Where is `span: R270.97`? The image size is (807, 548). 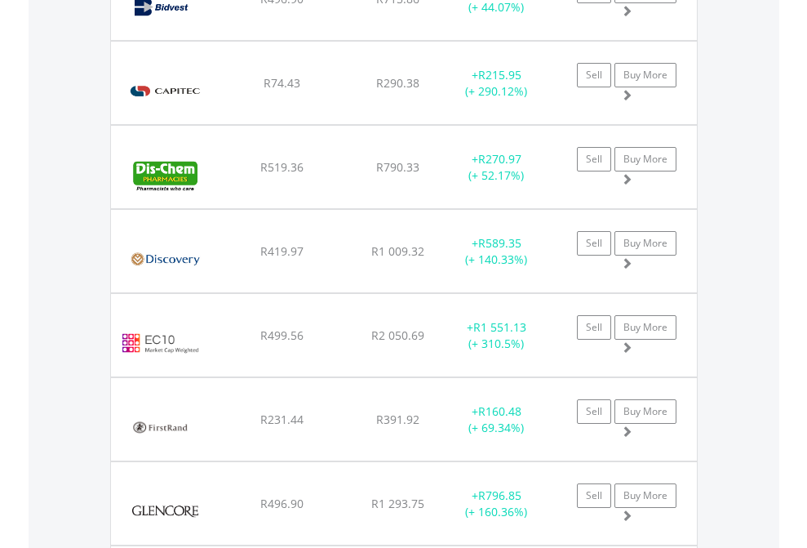 span: R270.97 is located at coordinates (500, 158).